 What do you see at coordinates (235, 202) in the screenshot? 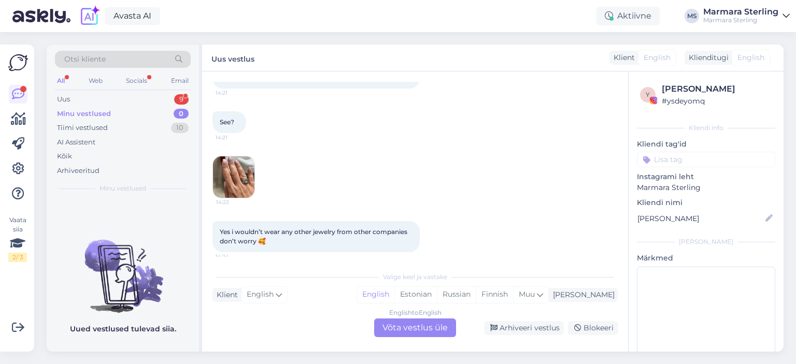
I see `span: 14:22` at bounding box center [235, 202].